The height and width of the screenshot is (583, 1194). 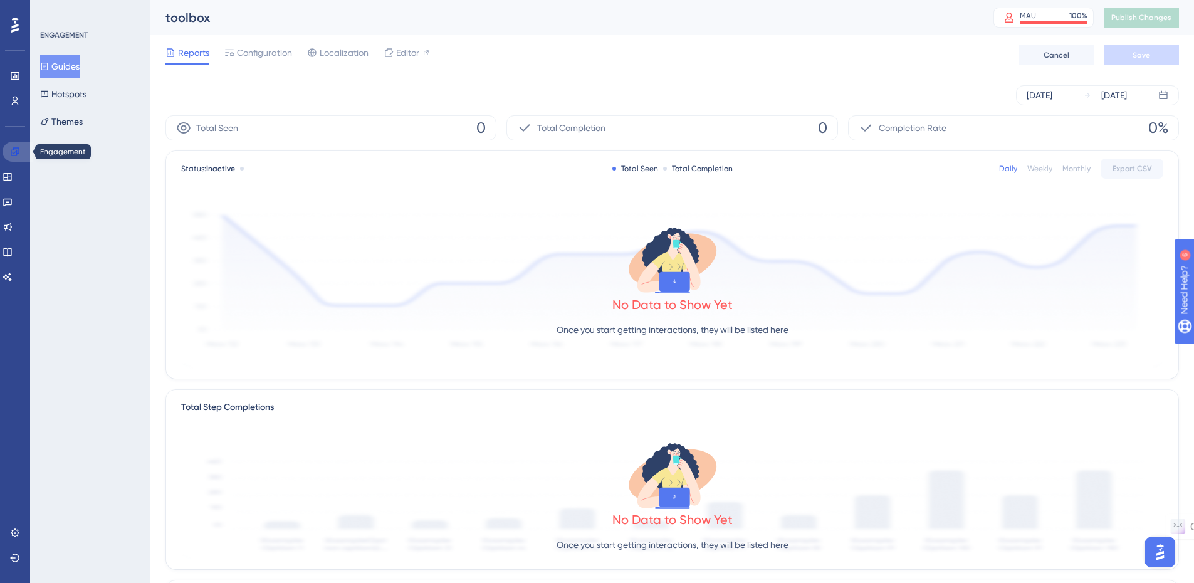 What do you see at coordinates (635, 169) in the screenshot?
I see `div: Total Seen` at bounding box center [635, 169].